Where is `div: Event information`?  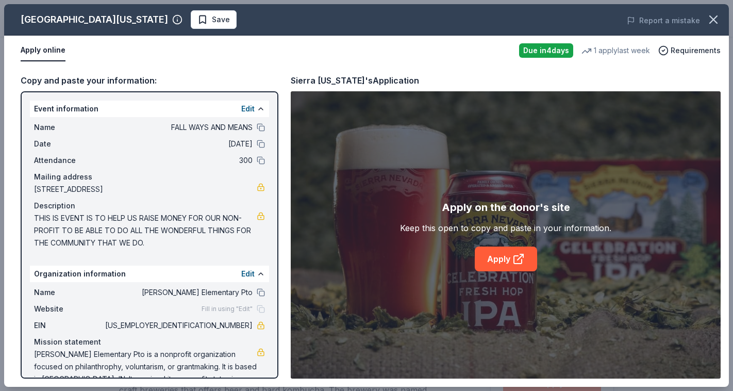
div: Event information is located at coordinates (149, 109).